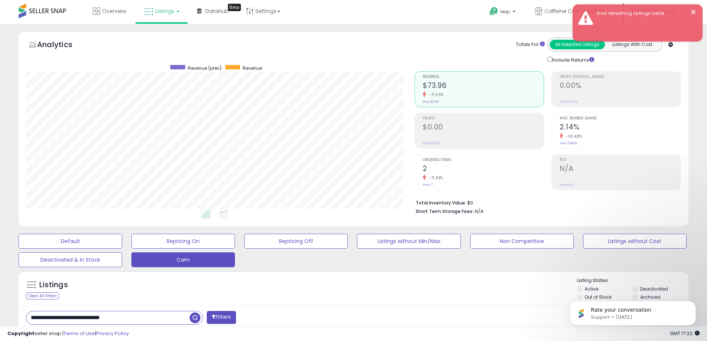 Image resolution: width=707 pixels, height=341 pixels. Describe the element at coordinates (569, 102) in the screenshot. I see `small: Prev: 0.00%` at that location.